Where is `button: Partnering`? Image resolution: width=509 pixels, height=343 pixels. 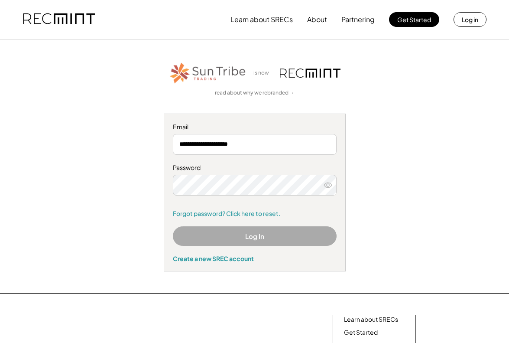 button: Partnering is located at coordinates (358, 19).